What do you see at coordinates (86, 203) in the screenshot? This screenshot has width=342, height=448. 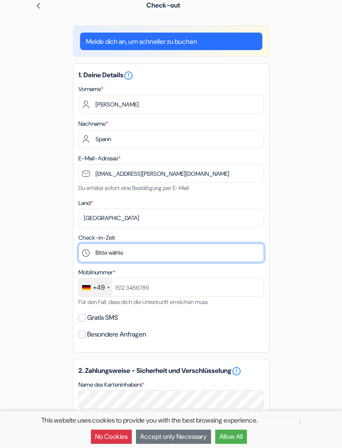 I see `label: Land` at bounding box center [86, 203].